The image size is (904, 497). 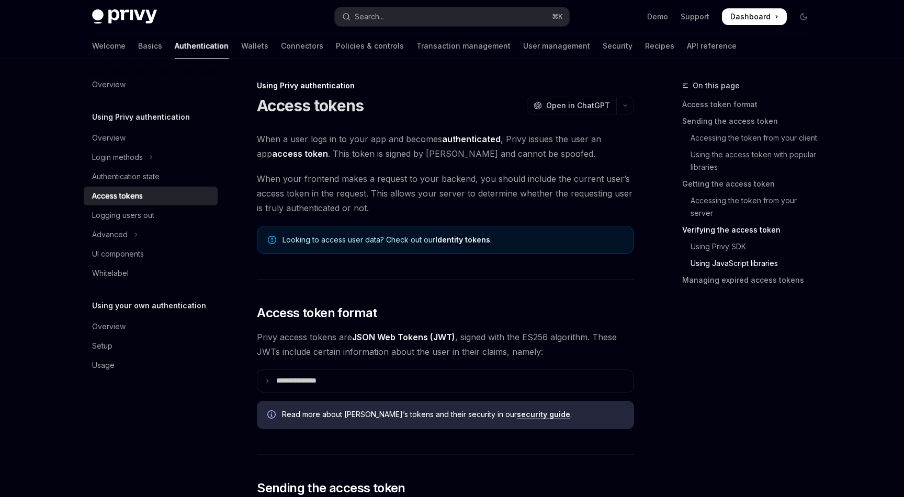 What do you see at coordinates (803, 17) in the screenshot?
I see `button: Toggle dark mode` at bounding box center [803, 17].